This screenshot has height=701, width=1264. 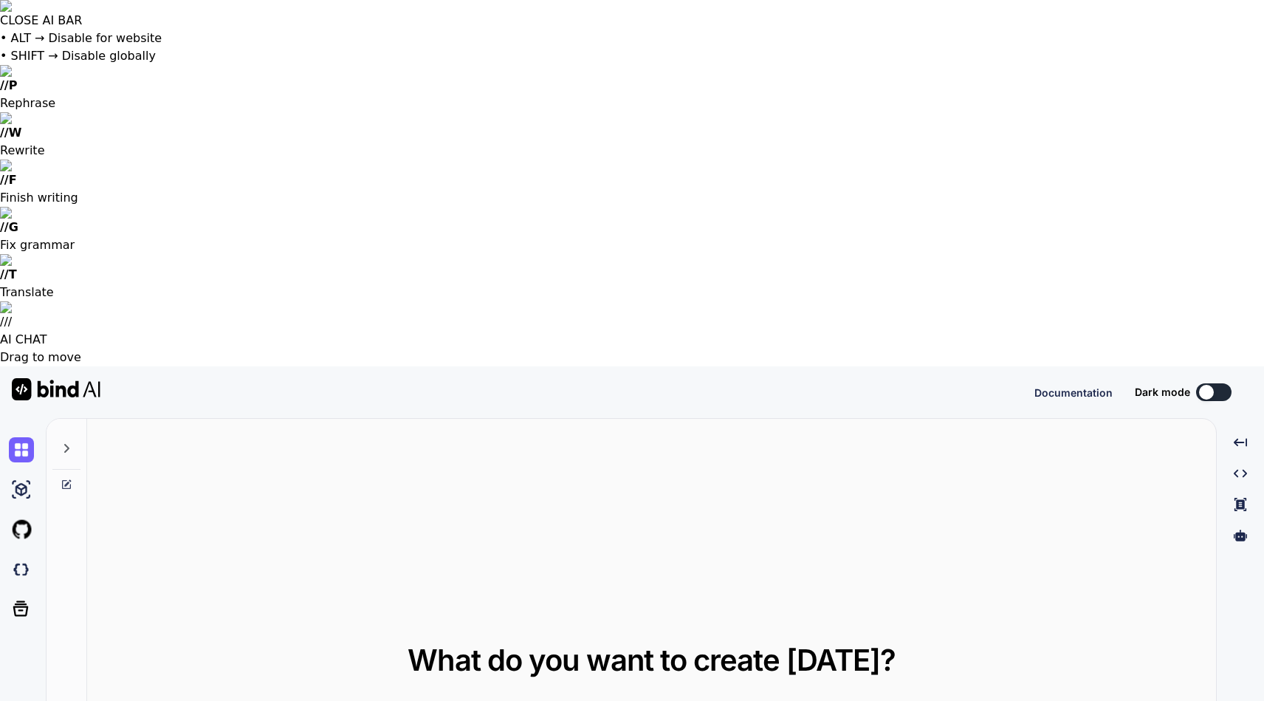 What do you see at coordinates (56, 389) in the screenshot?
I see `img: Bind AI` at bounding box center [56, 389].